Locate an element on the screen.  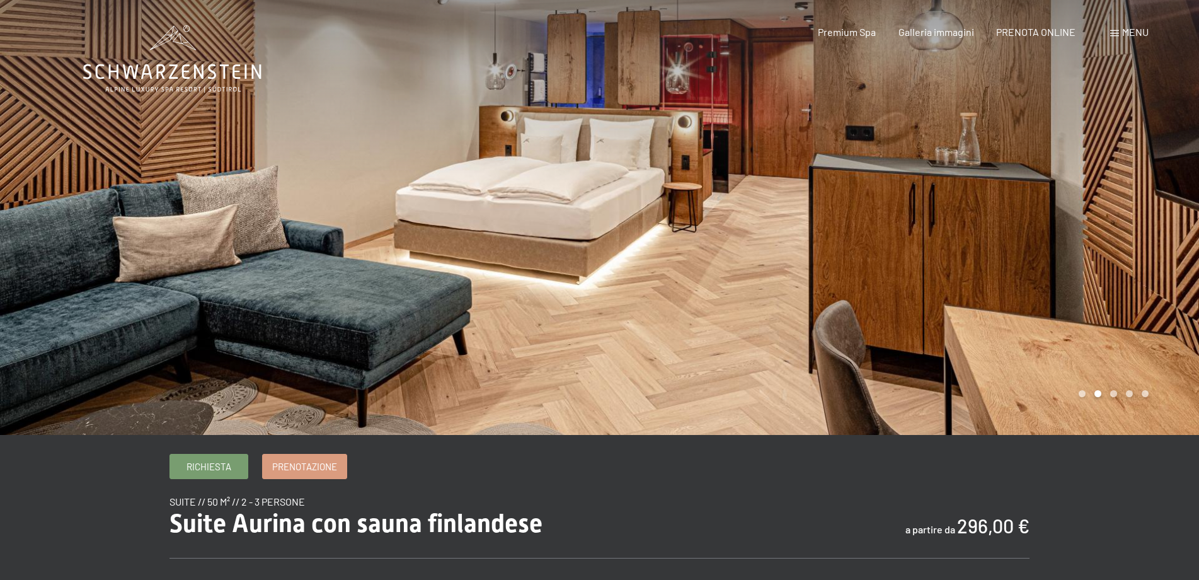
span: Richiesta is located at coordinates (209, 466).